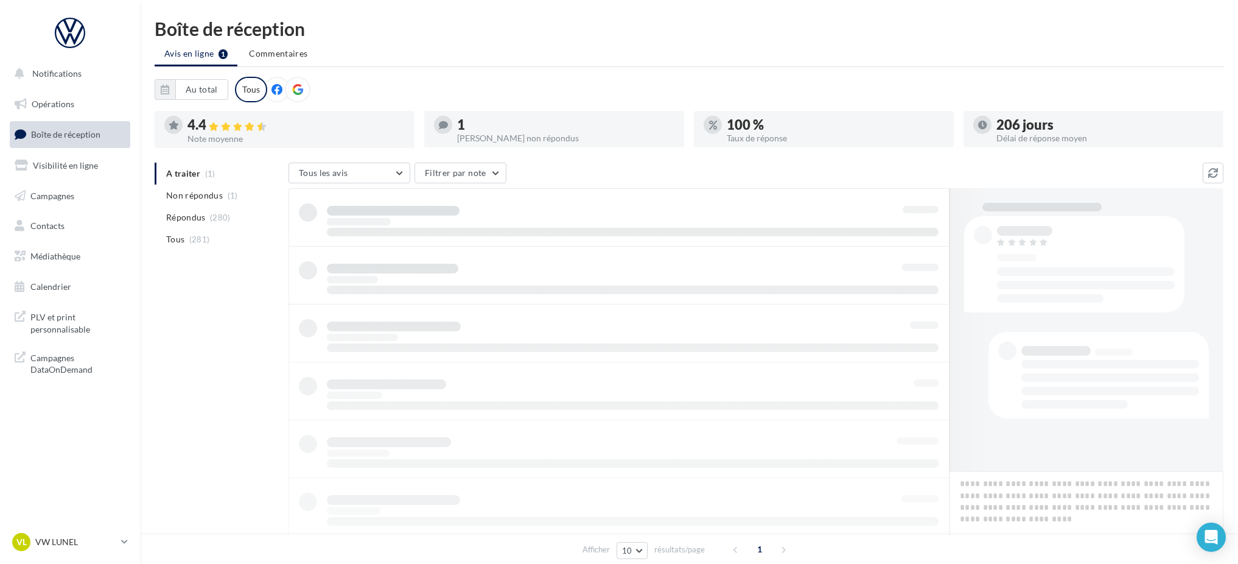  What do you see at coordinates (70, 104) in the screenshot?
I see `a: Opérations` at bounding box center [70, 104].